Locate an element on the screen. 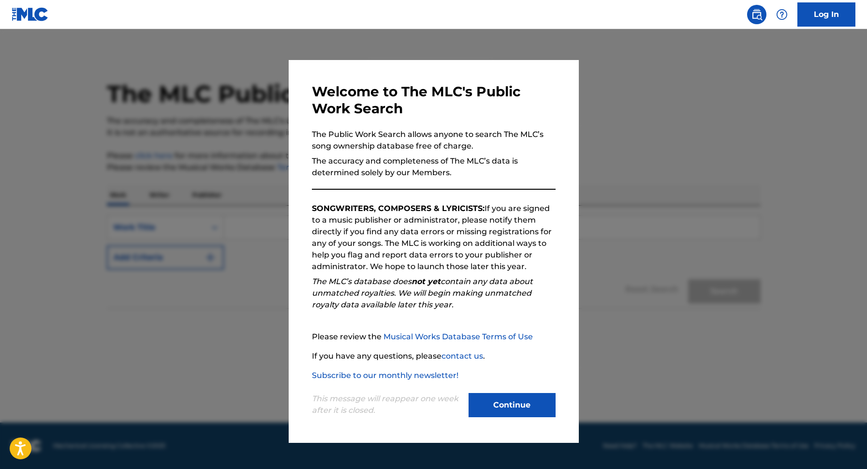 This screenshot has height=469, width=867. em: The MLC’s database does contain any data about unmatched royalties. We will begin making unmatche... is located at coordinates (422, 293).